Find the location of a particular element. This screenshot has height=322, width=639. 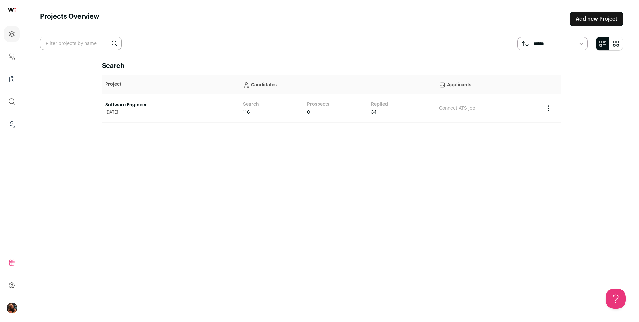

a: Add new Project is located at coordinates (597, 19).